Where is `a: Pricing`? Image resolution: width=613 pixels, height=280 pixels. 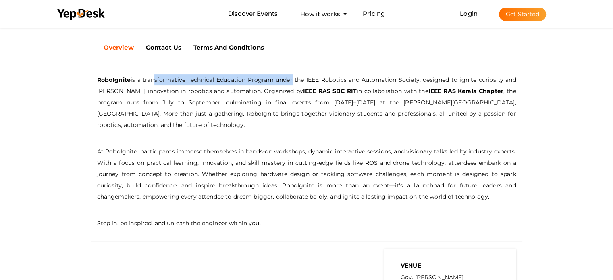
a: Pricing is located at coordinates (374, 14).